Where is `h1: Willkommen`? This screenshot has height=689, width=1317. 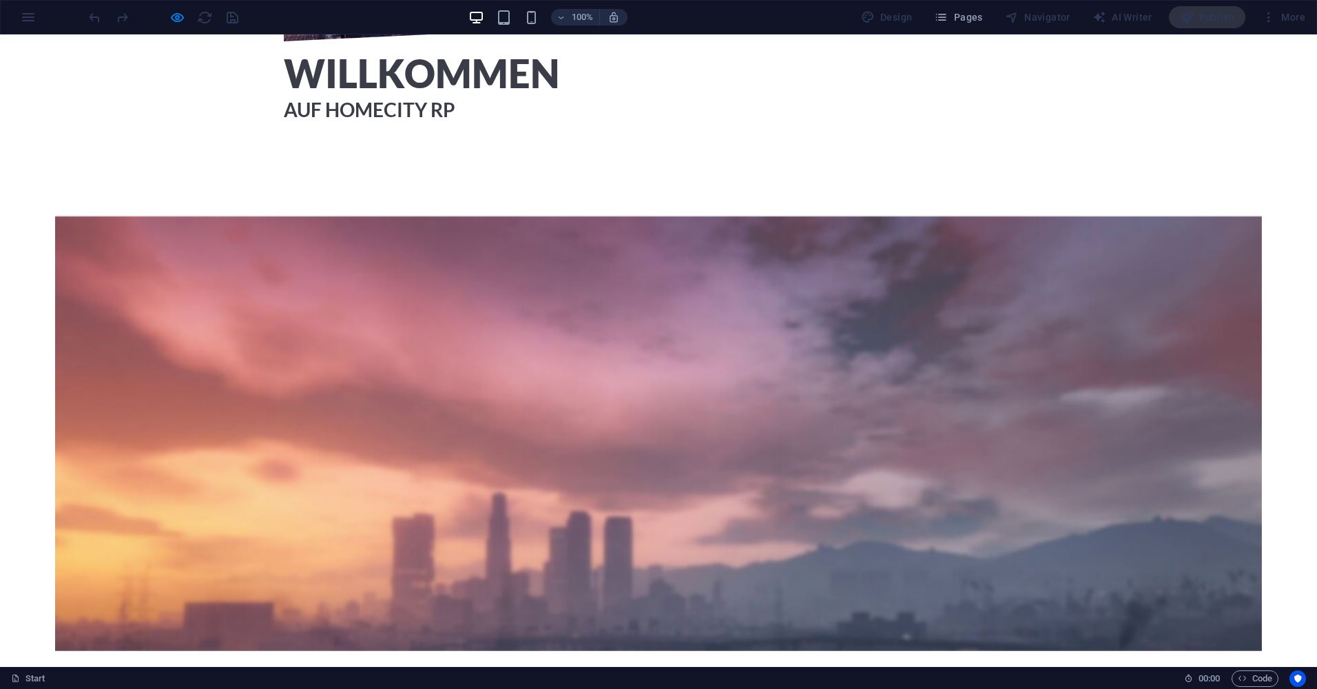
h1: Willkommen is located at coordinates (658, 39).